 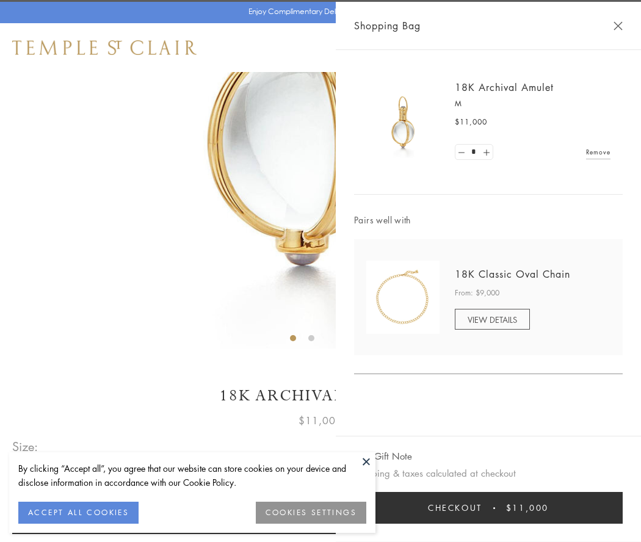 I want to click on a: 18K Archival Amulet, so click(x=504, y=87).